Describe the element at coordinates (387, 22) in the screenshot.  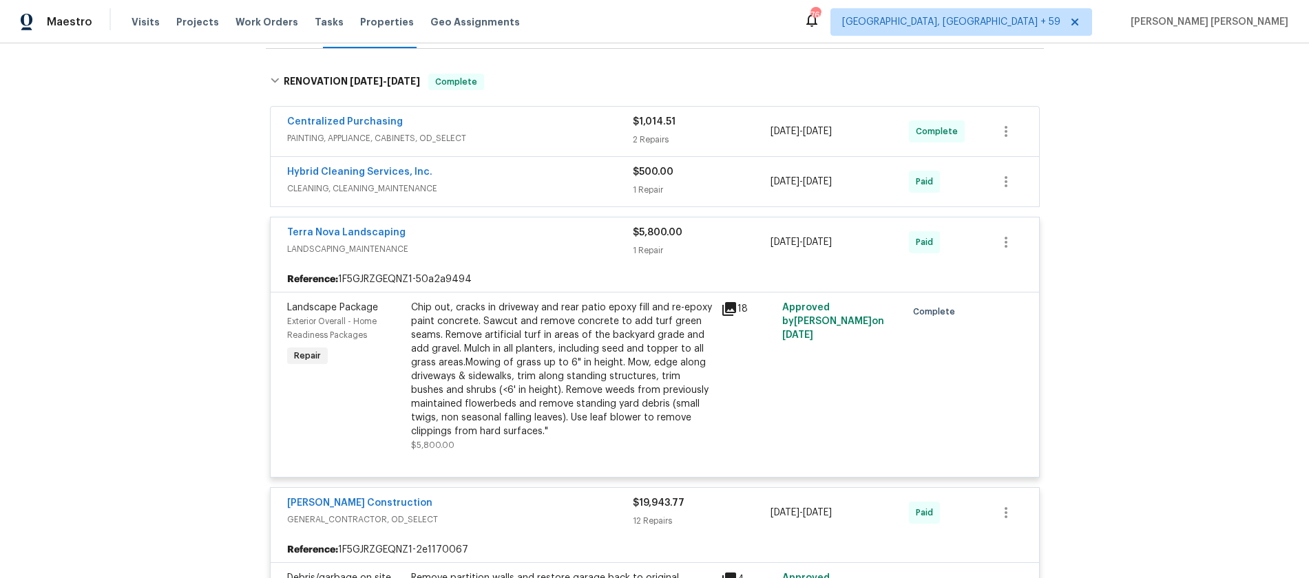
I see `span: Properties` at that location.